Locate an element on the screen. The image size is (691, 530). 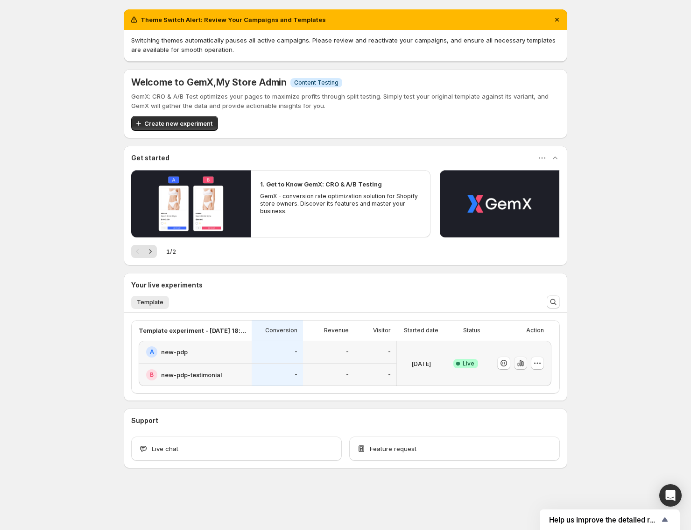
h2: B is located at coordinates (152, 375).